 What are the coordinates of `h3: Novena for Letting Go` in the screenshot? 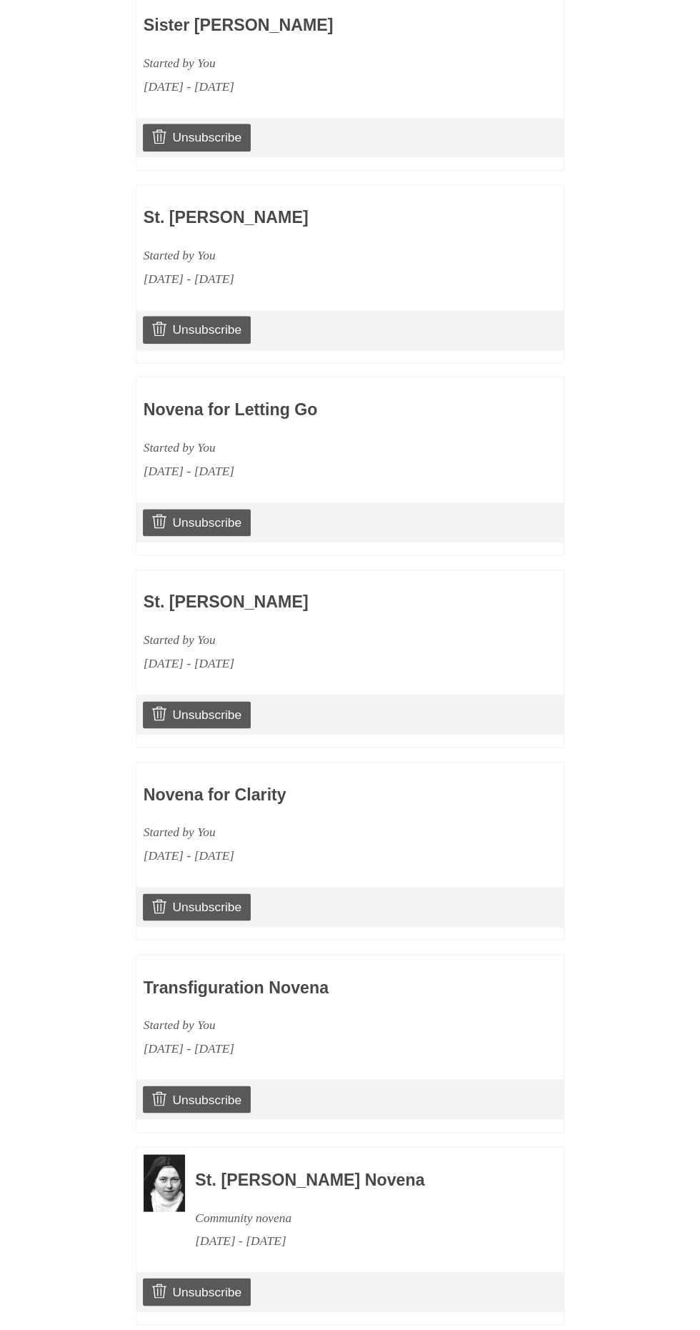 It's located at (309, 410).